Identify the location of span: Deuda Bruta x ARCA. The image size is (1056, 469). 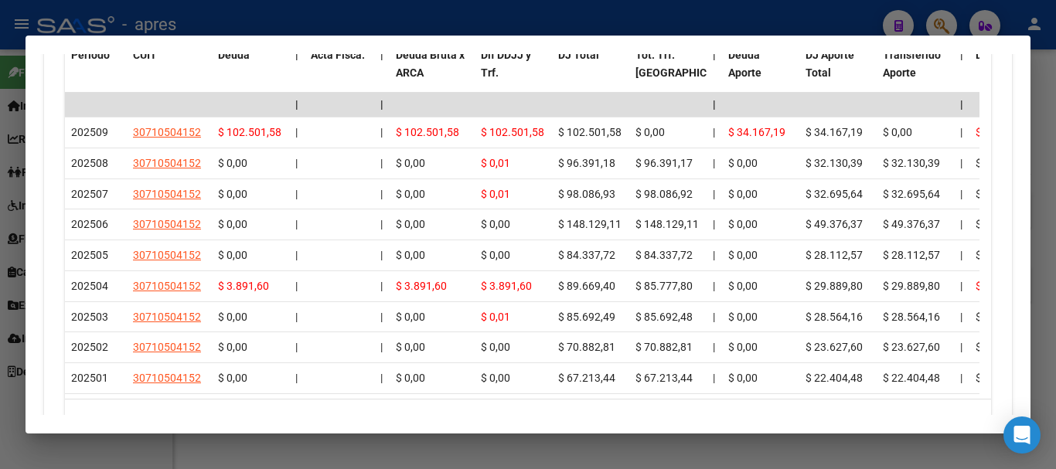
(430, 63).